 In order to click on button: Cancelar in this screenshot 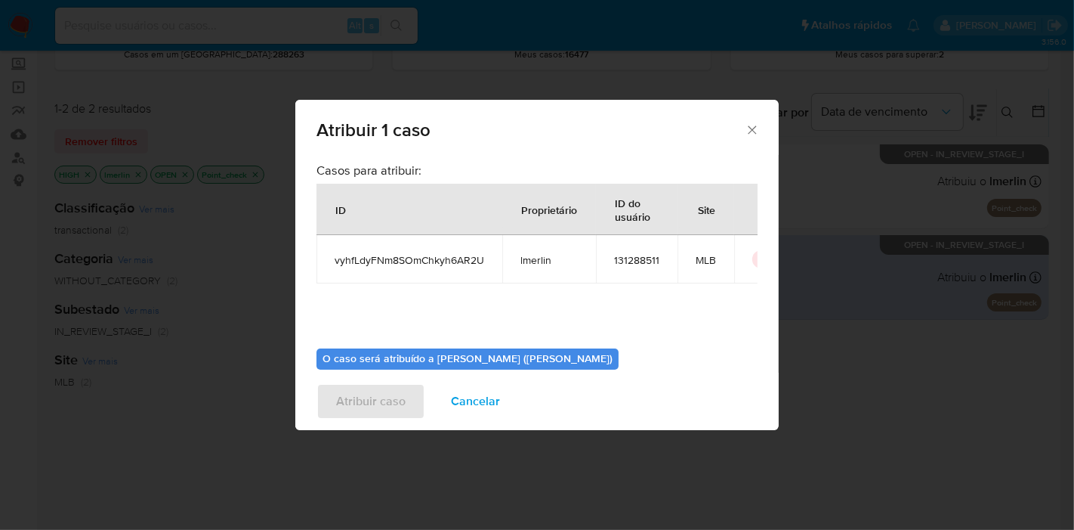, I will do `click(475, 401)`.